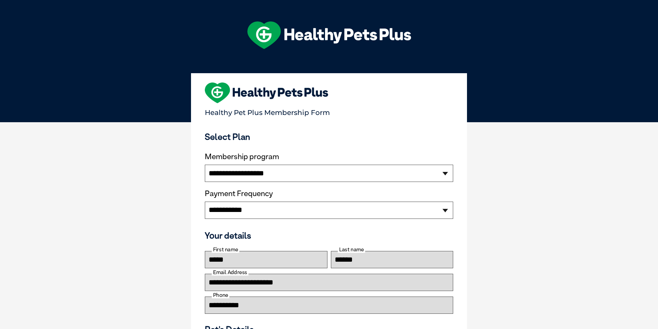 This screenshot has height=329, width=658. Describe the element at coordinates (230, 272) in the screenshot. I see `label: Email Address` at that location.